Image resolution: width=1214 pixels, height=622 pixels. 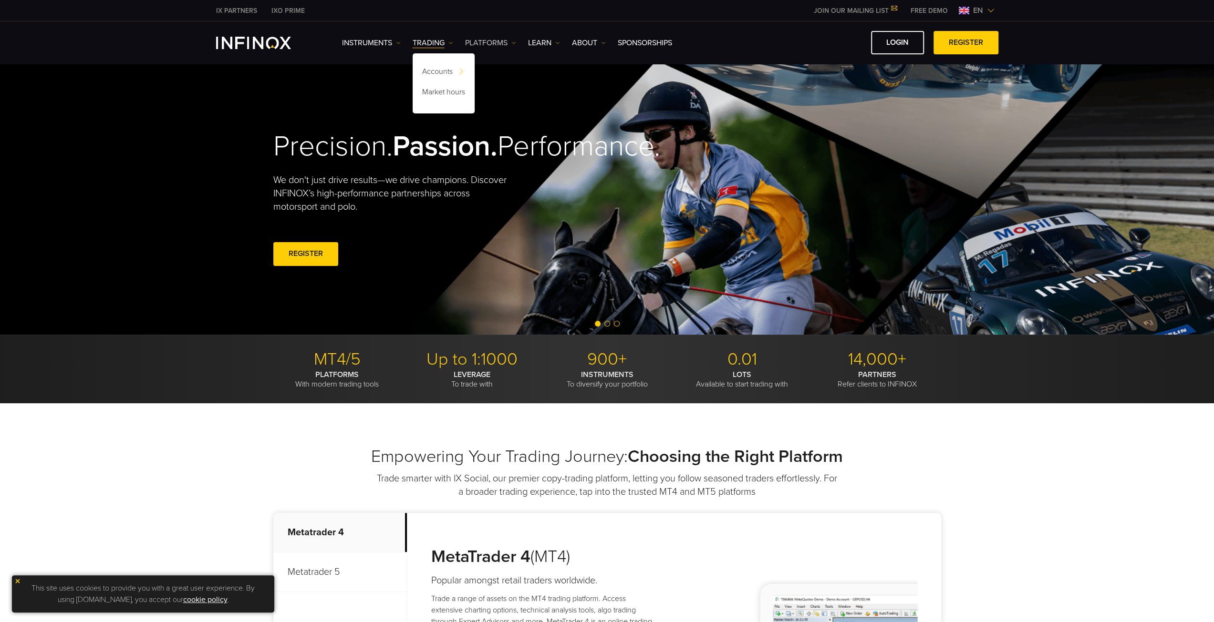 What do you see at coordinates (205, 600) in the screenshot?
I see `a: cookie policy` at bounding box center [205, 600].